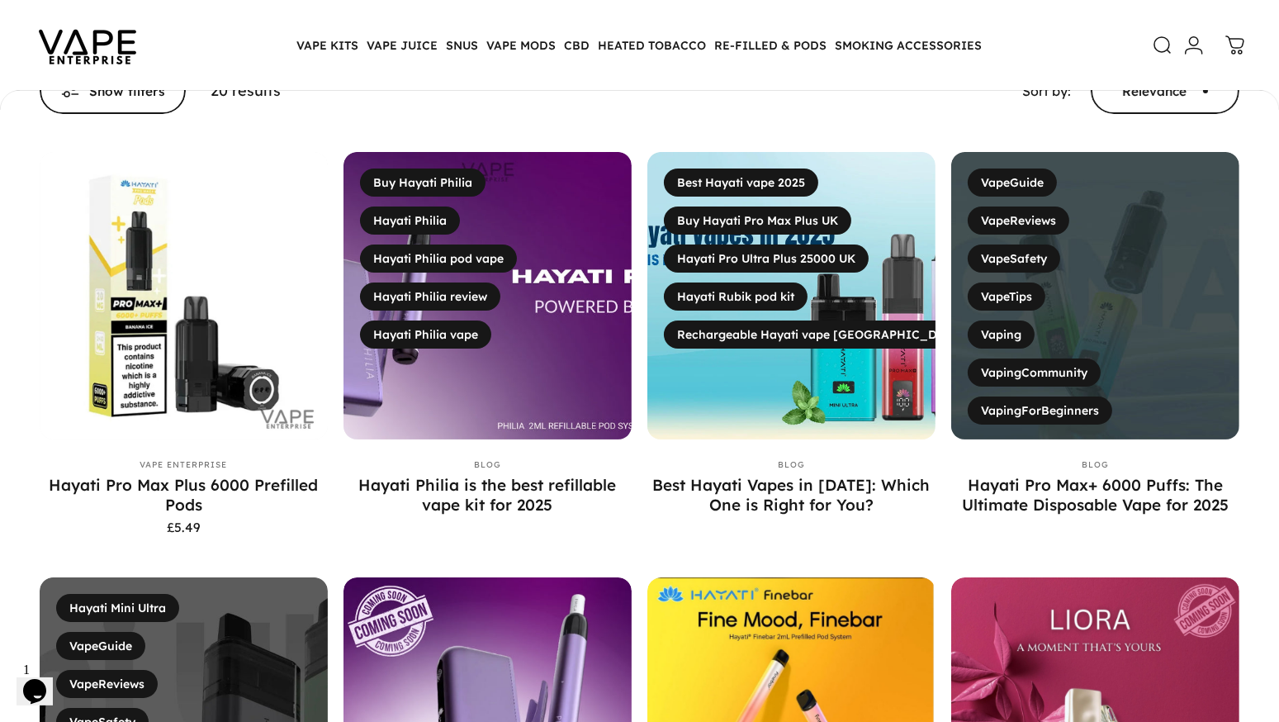  I want to click on a: VapingCommunity, so click(1034, 373).